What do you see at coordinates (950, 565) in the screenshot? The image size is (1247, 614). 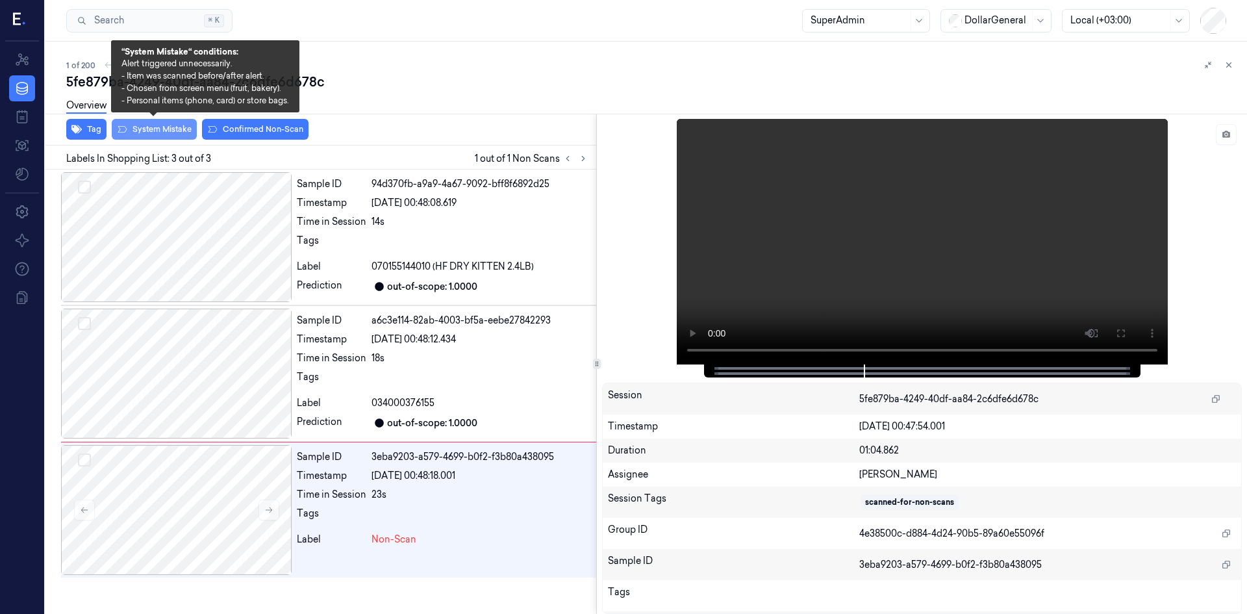 I see `span: 3eba9203-a579-4699-b0f2-f3b80a438095` at bounding box center [950, 565].